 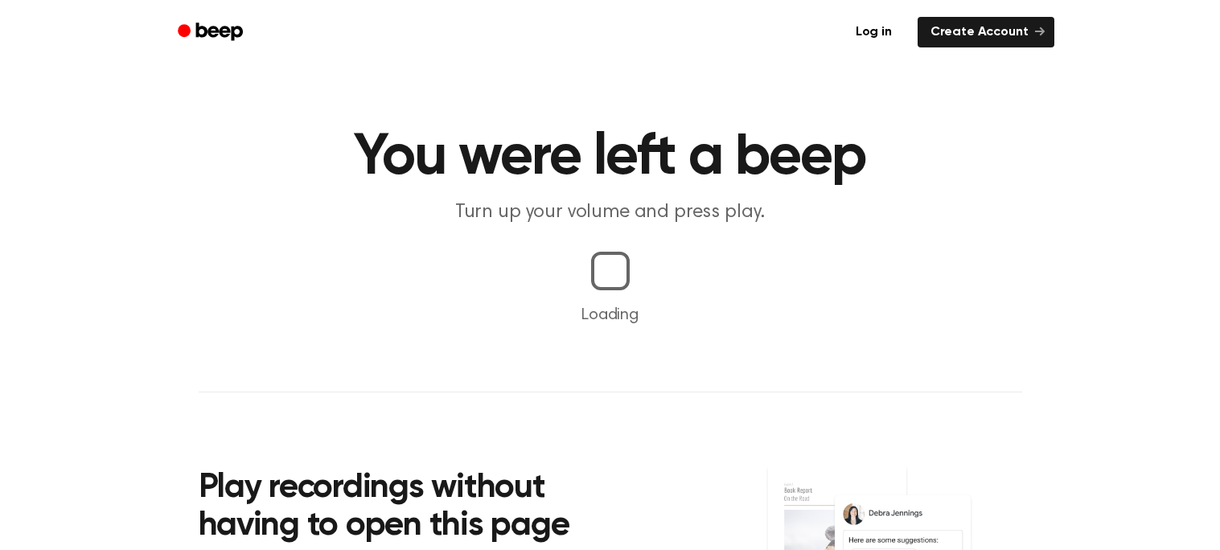 I want to click on a: Create Account, so click(x=986, y=32).